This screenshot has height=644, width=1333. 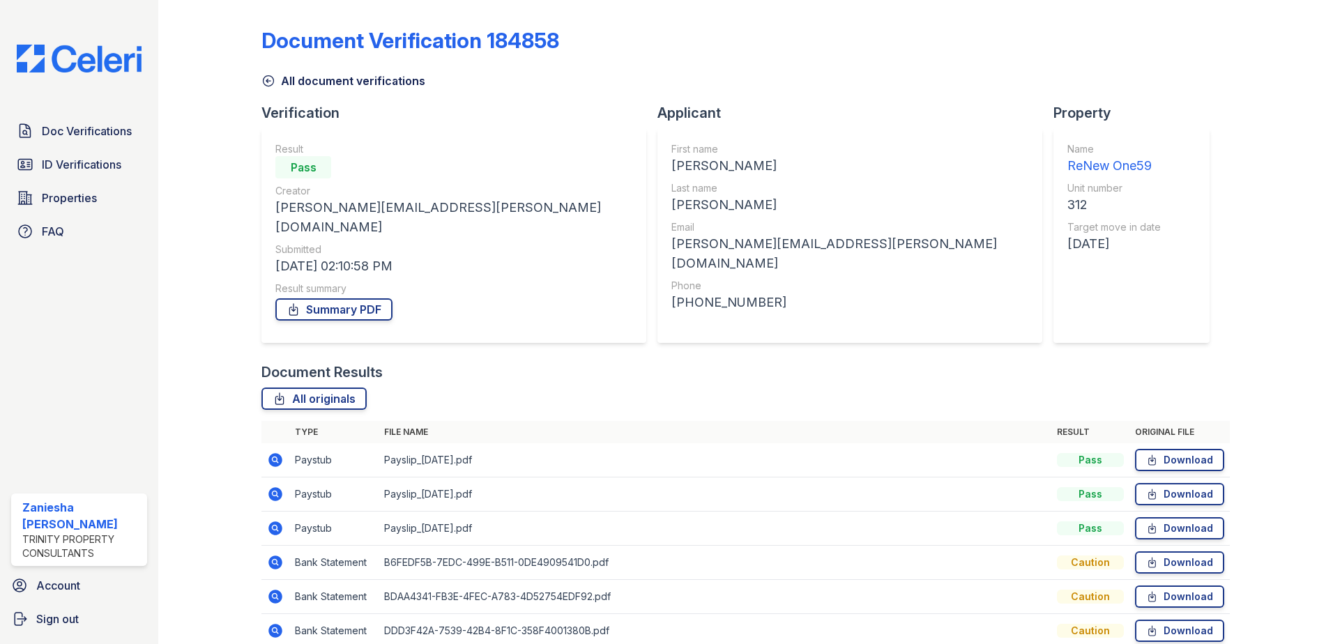 I want to click on span: Properties, so click(x=69, y=198).